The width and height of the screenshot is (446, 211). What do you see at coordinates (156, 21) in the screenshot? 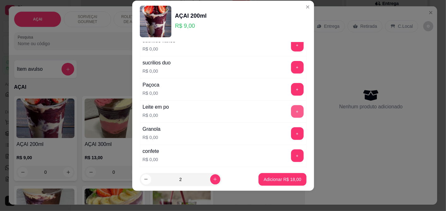
I see `img: product-image` at bounding box center [156, 21].